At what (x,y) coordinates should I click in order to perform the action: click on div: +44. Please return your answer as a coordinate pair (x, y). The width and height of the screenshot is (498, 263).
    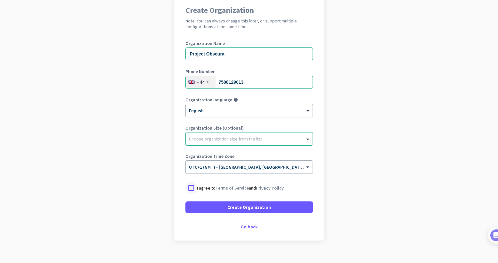
    Looking at the image, I should click on (201, 82).